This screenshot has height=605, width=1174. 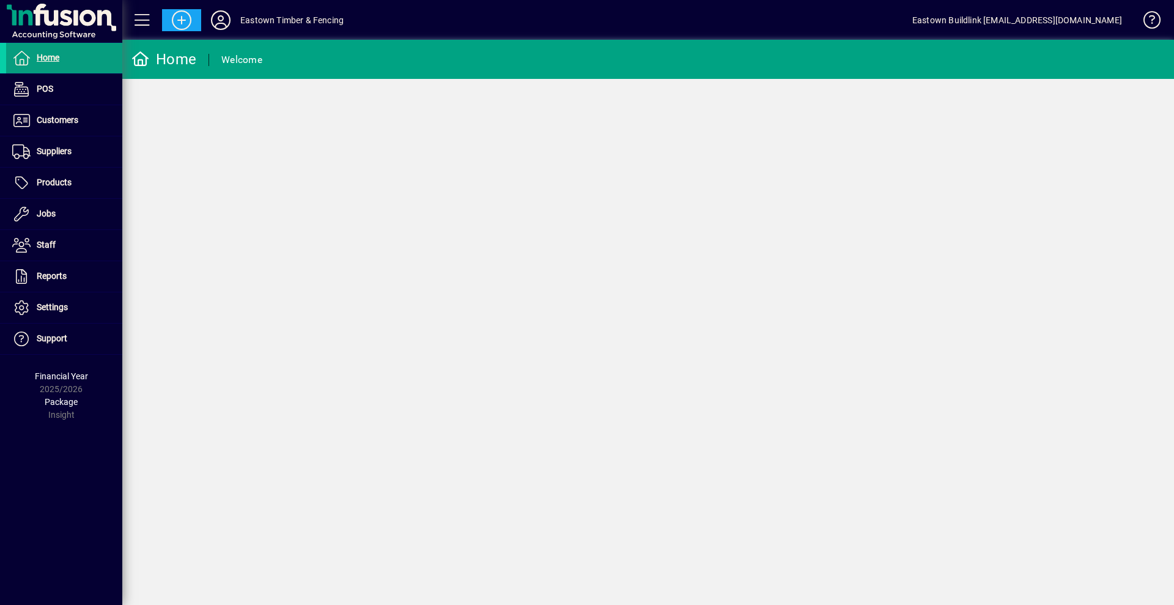 What do you see at coordinates (1147, 22) in the screenshot?
I see `a: Knowledge Base` at bounding box center [1147, 22].